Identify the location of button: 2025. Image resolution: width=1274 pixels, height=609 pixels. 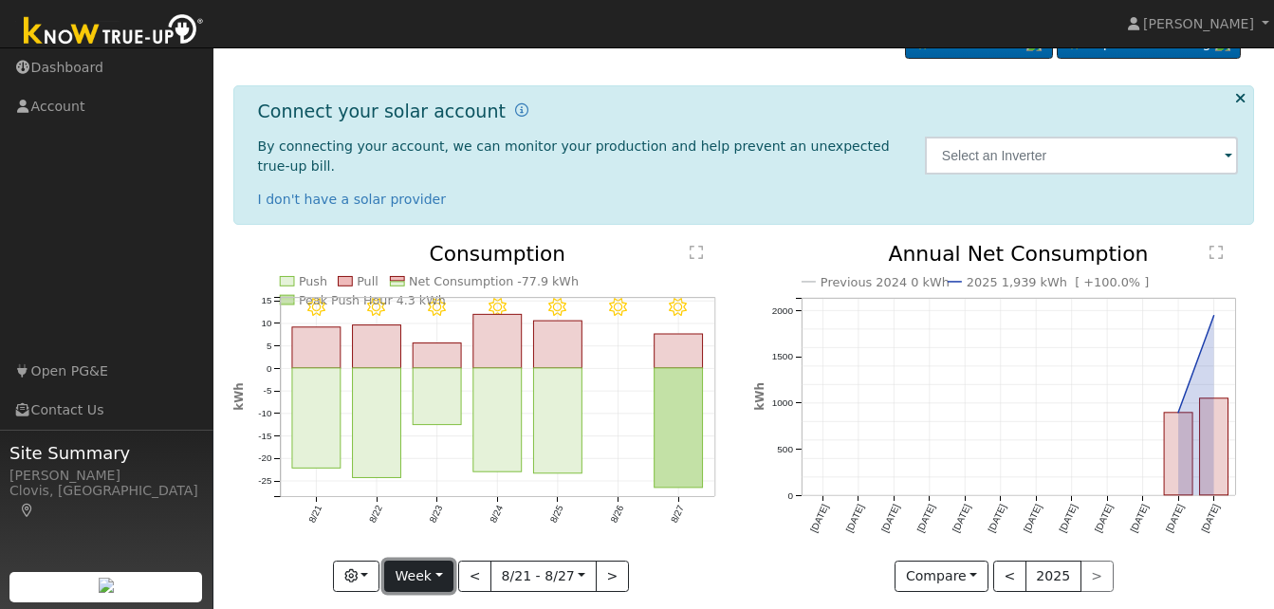
(1053, 577).